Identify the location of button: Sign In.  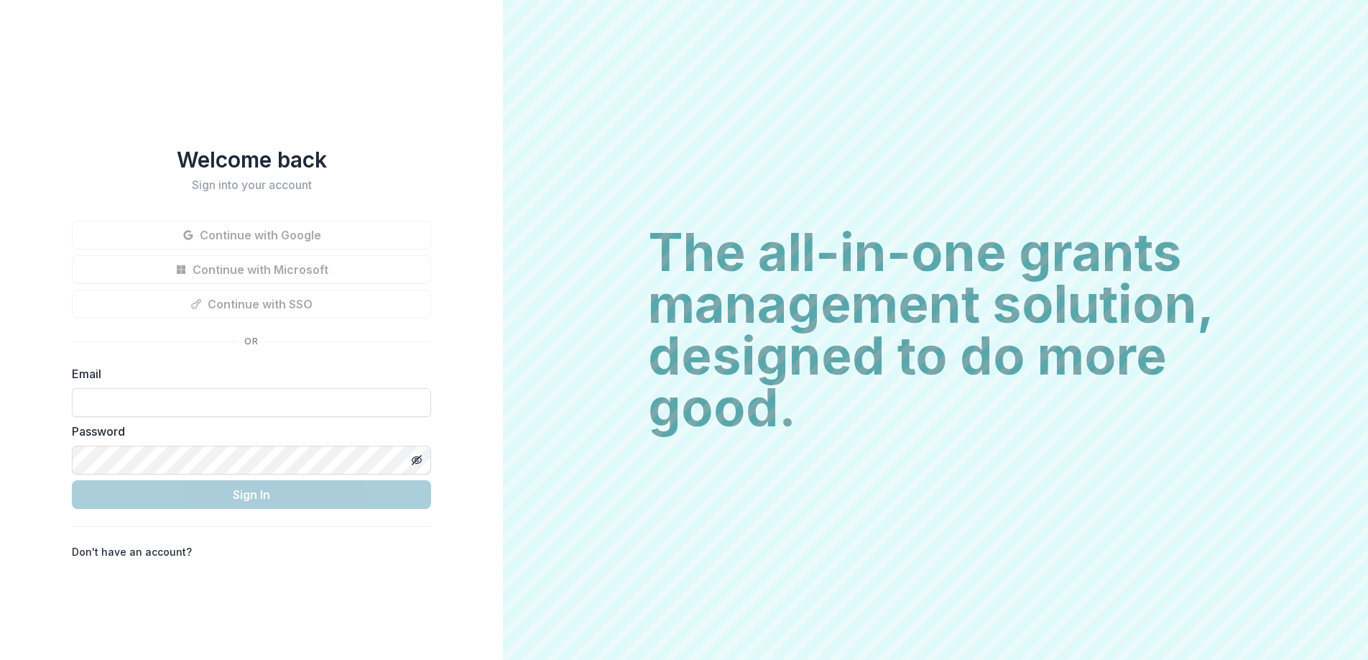
(252, 494).